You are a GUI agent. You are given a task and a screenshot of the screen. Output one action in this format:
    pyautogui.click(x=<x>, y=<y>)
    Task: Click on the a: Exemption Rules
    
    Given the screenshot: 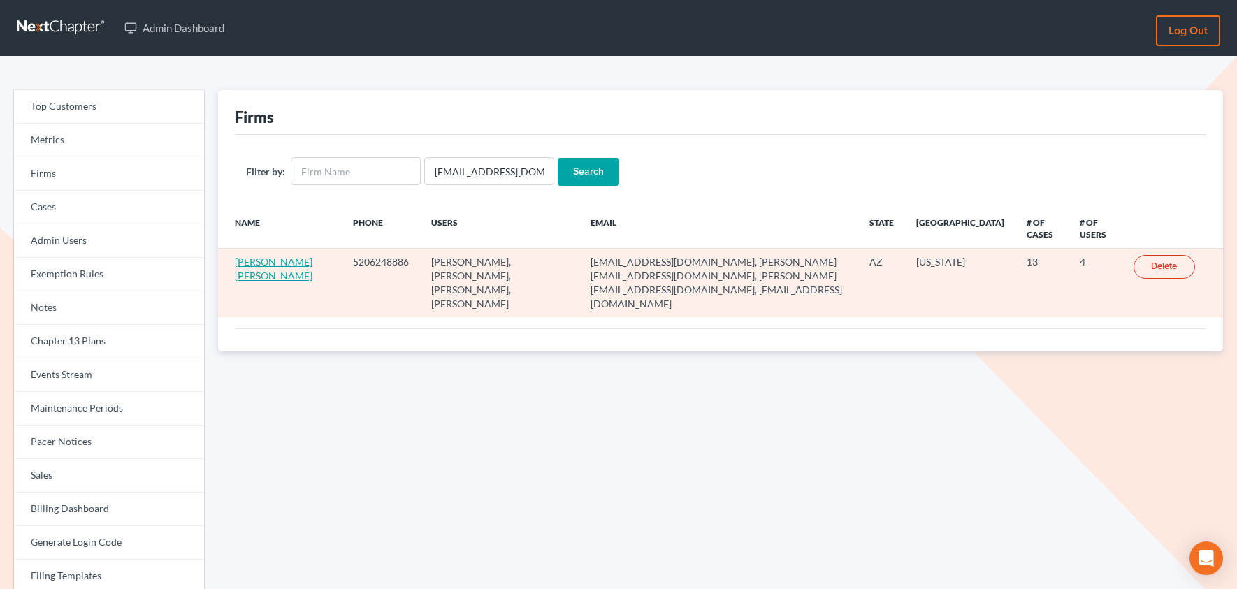 What is the action you would take?
    pyautogui.click(x=109, y=275)
    